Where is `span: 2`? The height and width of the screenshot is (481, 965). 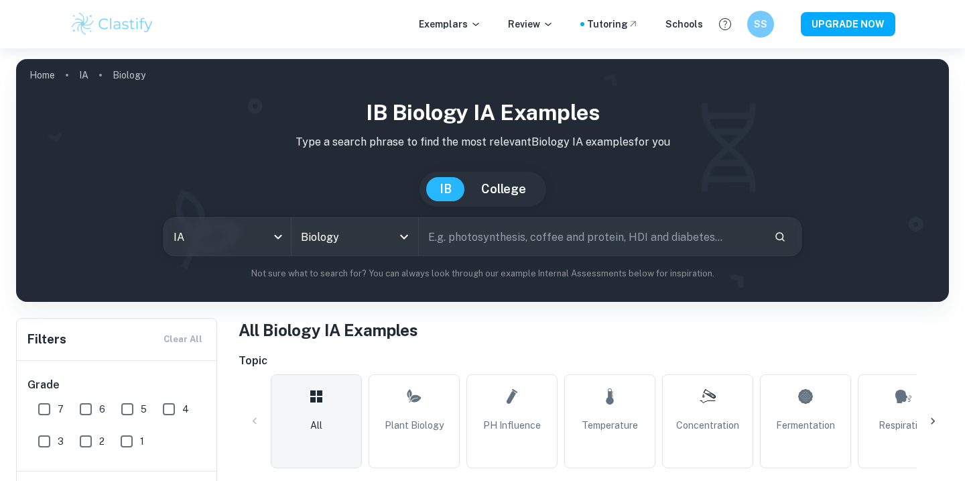
span: 2 is located at coordinates (102, 441).